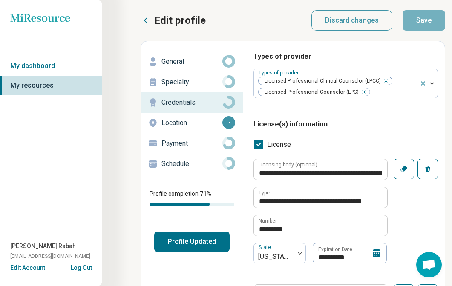  I want to click on span: License, so click(279, 145).